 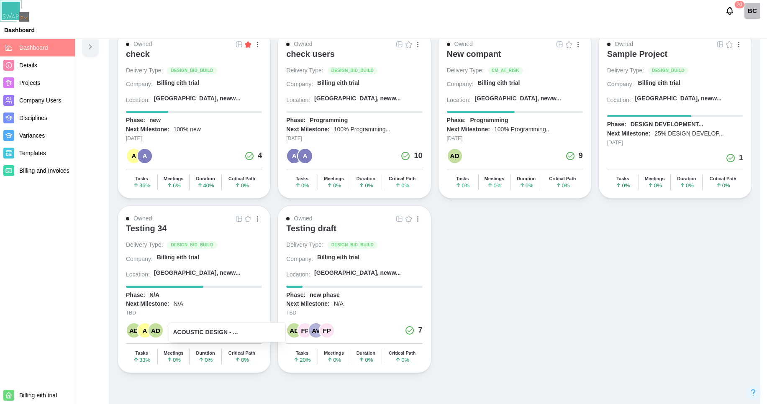 What do you see at coordinates (260, 156) in the screenshot?
I see `div: 4` at bounding box center [260, 156].